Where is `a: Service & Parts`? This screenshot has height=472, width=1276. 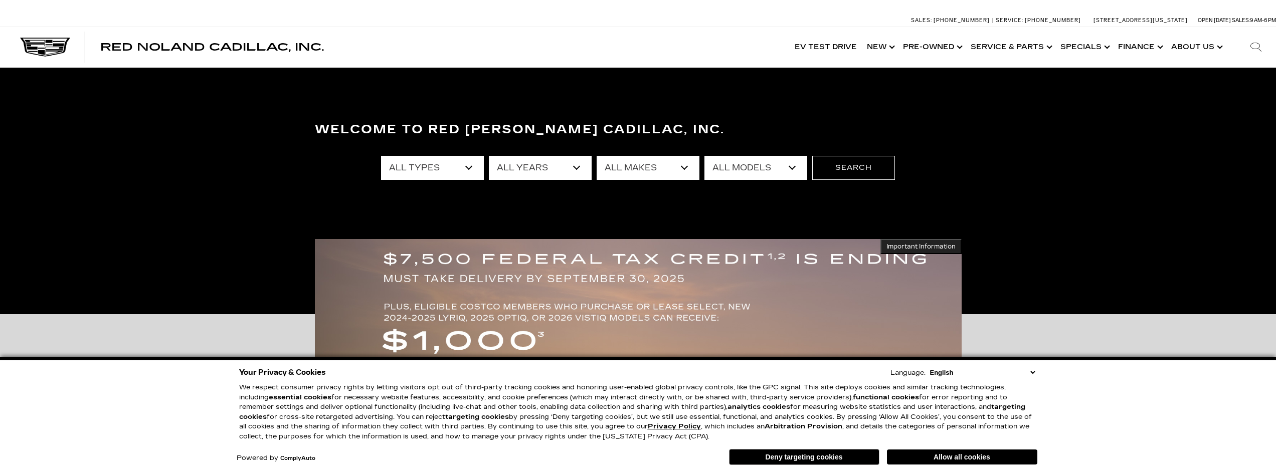 a: Service & Parts is located at coordinates (1010, 47).